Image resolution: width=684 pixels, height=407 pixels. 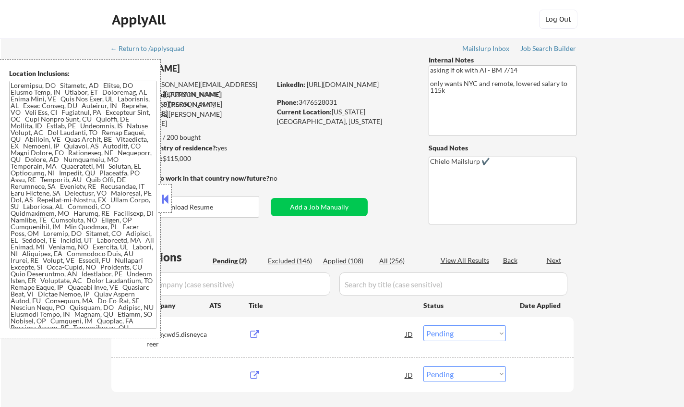 I want to click on div: Excluded (146), so click(x=292, y=261).